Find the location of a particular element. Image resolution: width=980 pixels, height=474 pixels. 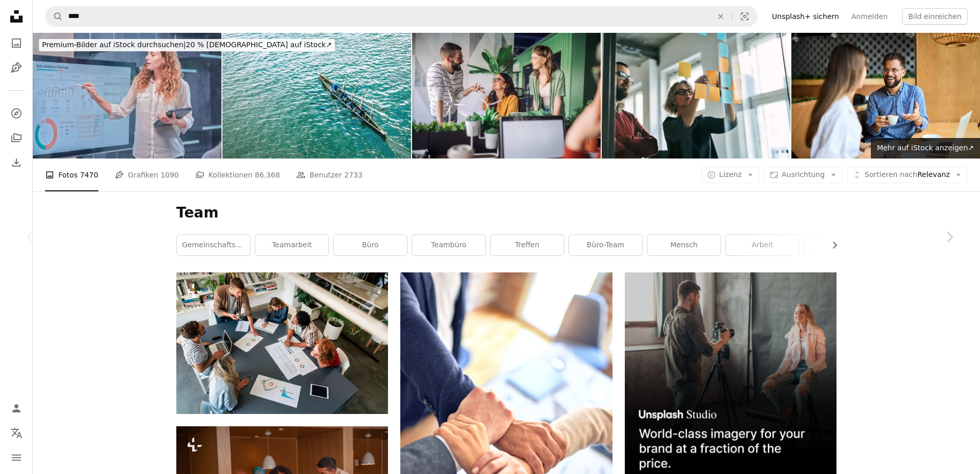

a: Teambüro is located at coordinates (449, 245).